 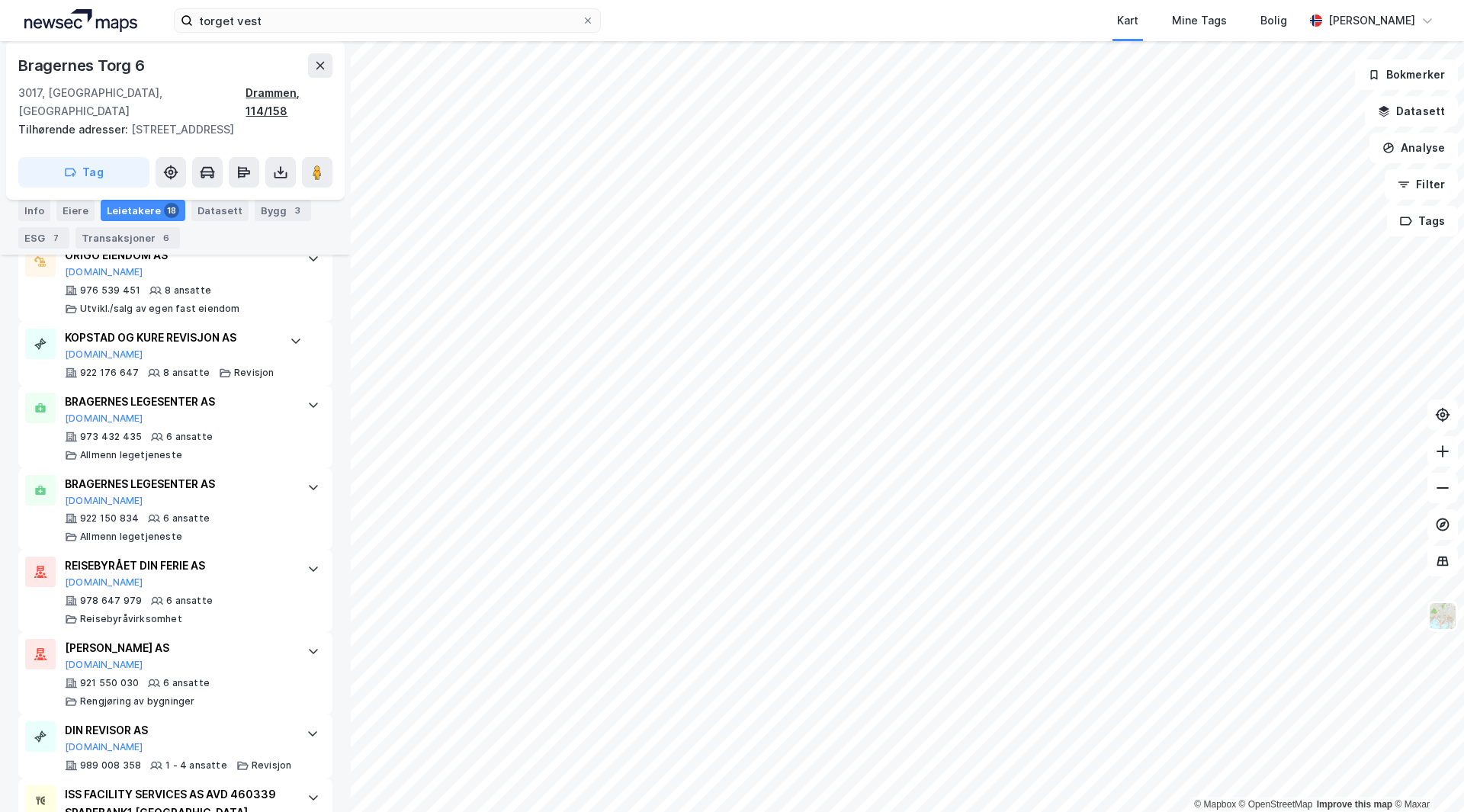 What do you see at coordinates (1426, 775) in the screenshot?
I see `div: Kontrollprogram for chat` at bounding box center [1426, 775].